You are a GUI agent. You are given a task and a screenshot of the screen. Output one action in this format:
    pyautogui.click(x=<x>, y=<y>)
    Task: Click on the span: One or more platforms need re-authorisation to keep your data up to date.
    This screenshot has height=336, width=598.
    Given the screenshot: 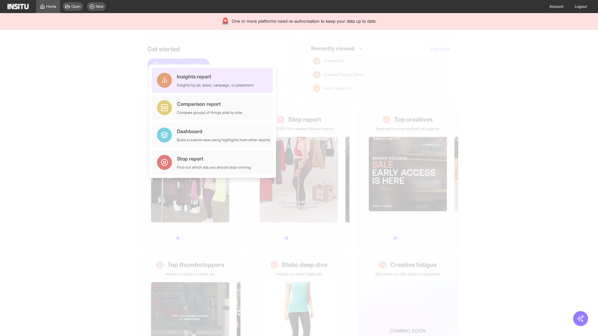 What is the action you would take?
    pyautogui.click(x=304, y=21)
    